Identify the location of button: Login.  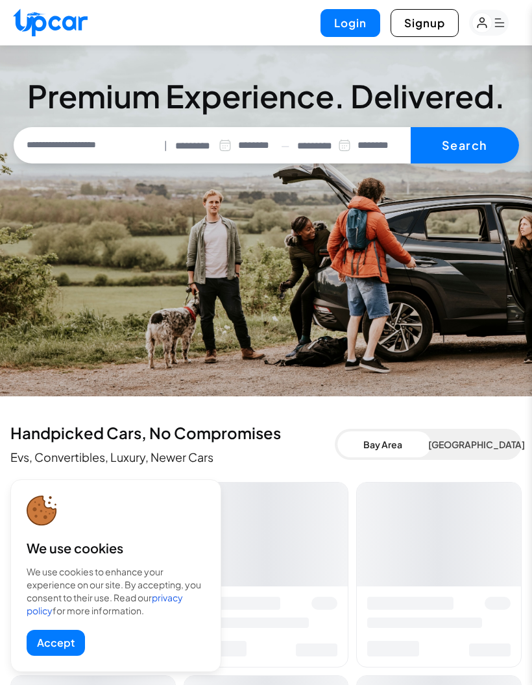
(350, 23).